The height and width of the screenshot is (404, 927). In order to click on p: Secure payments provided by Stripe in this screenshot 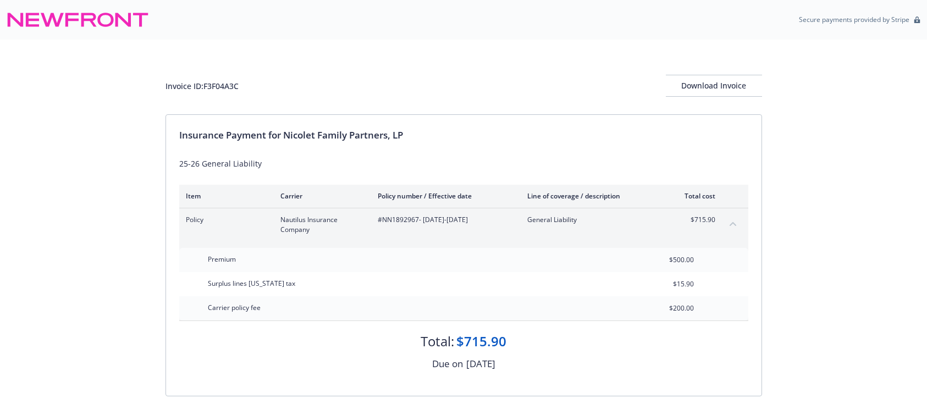, I will do `click(854, 19)`.